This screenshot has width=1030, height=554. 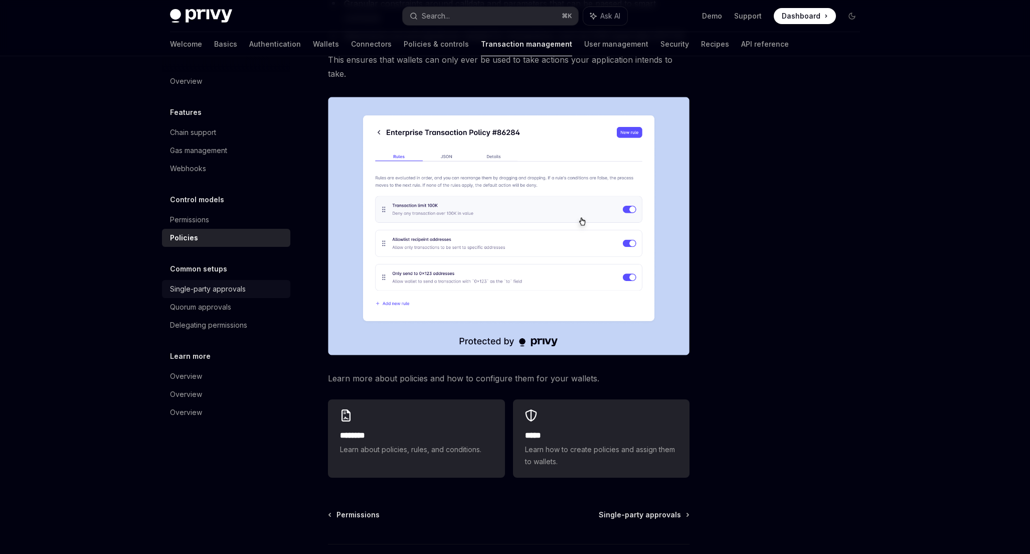 I want to click on a: API reference, so click(x=765, y=44).